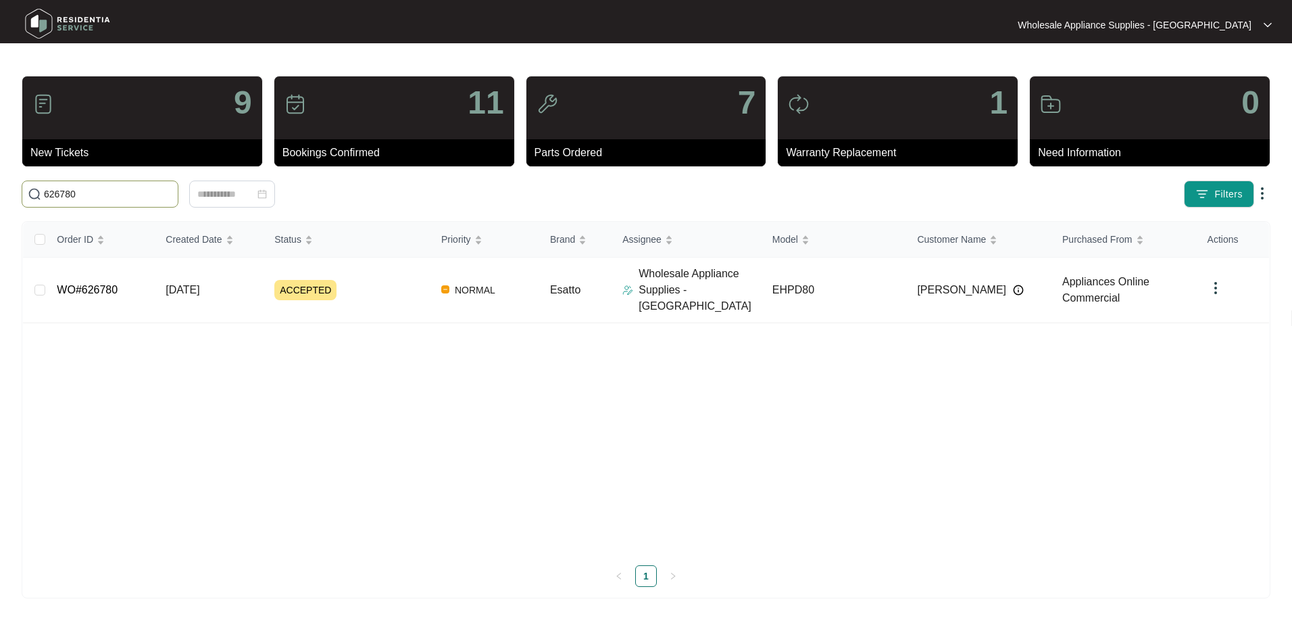 The height and width of the screenshot is (637, 1292). Describe the element at coordinates (475, 290) in the screenshot. I see `span: NORMAL` at that location.